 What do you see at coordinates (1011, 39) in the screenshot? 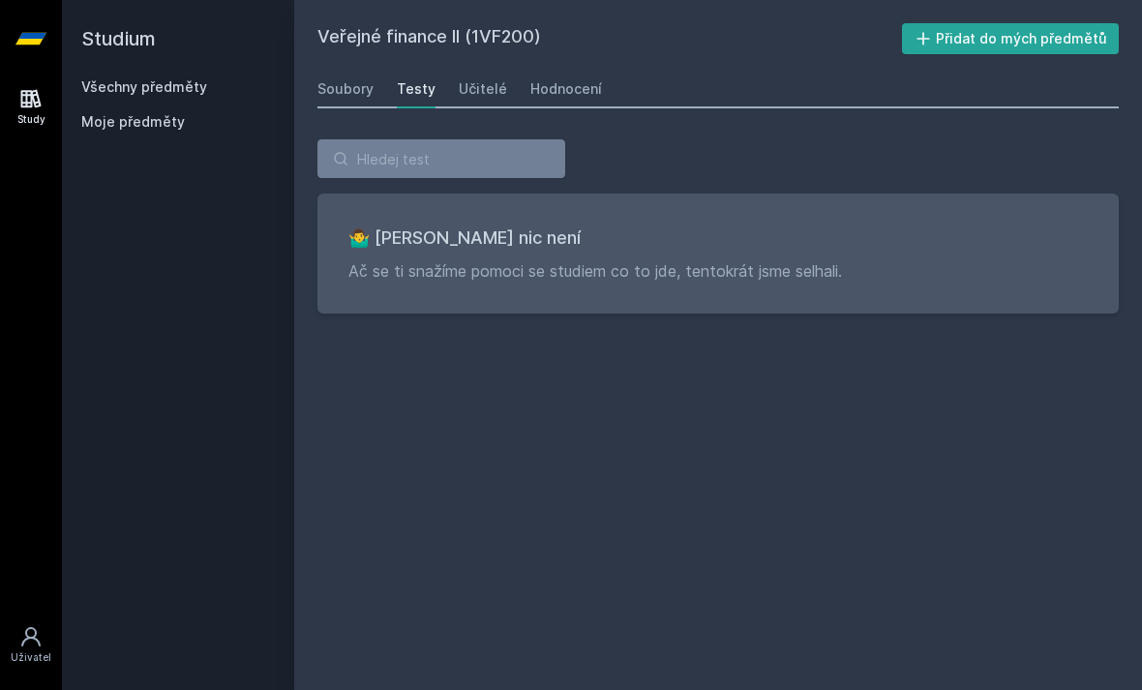
I see `button: Přidat do mých předmětů` at bounding box center [1011, 39].